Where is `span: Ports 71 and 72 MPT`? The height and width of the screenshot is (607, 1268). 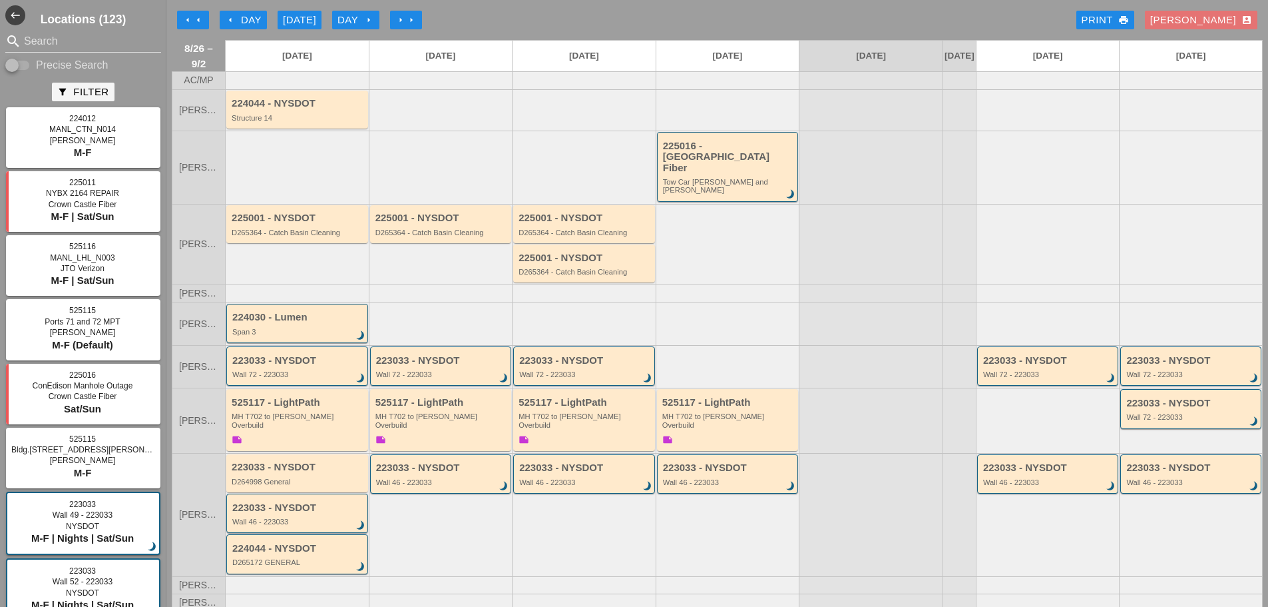 span: Ports 71 and 72 MPT is located at coordinates (82, 322).